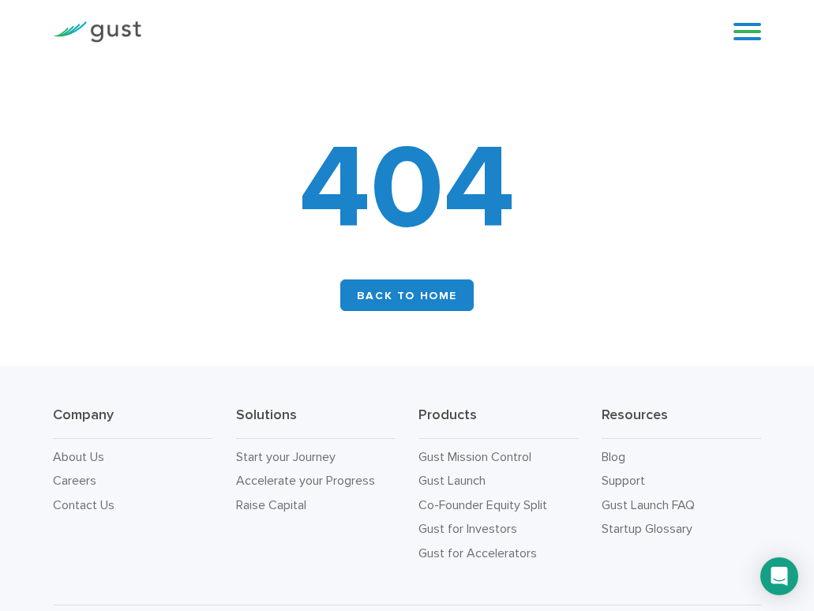 This screenshot has width=814, height=611. What do you see at coordinates (648, 505) in the screenshot?
I see `a: Gust Launch FAQ` at bounding box center [648, 505].